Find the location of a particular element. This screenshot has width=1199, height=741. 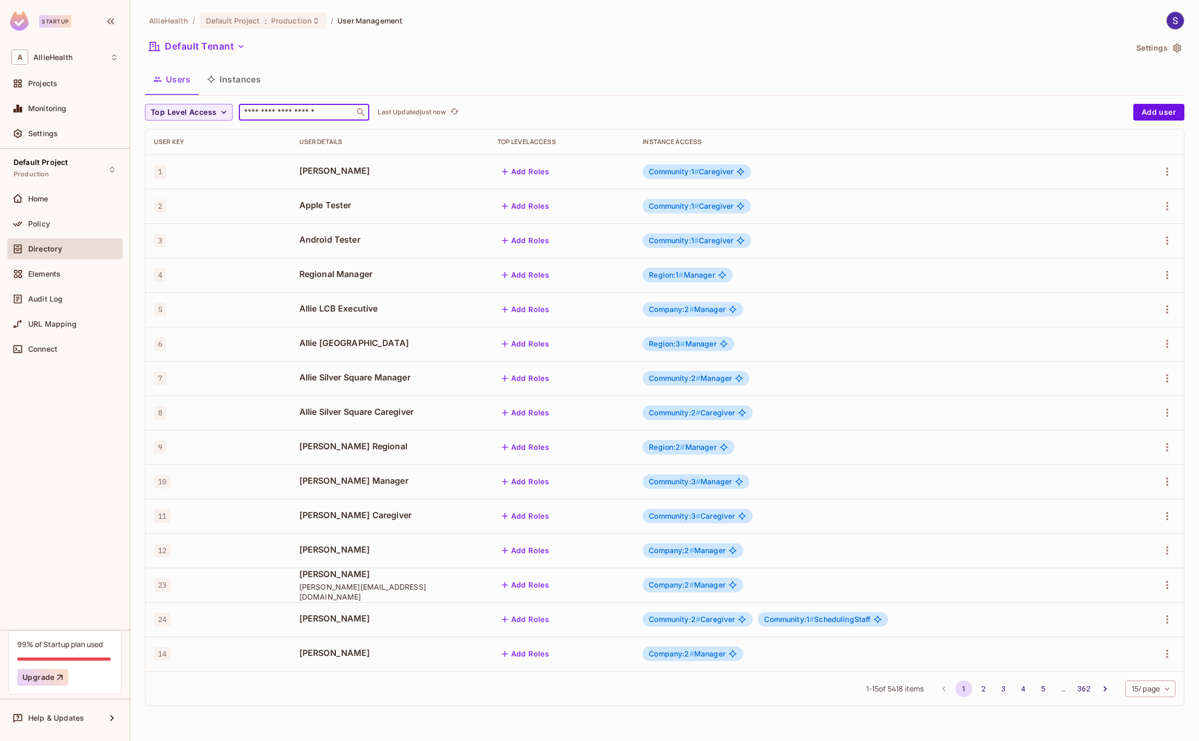

span: 1 - 15 of 5418 items is located at coordinates (895, 689).